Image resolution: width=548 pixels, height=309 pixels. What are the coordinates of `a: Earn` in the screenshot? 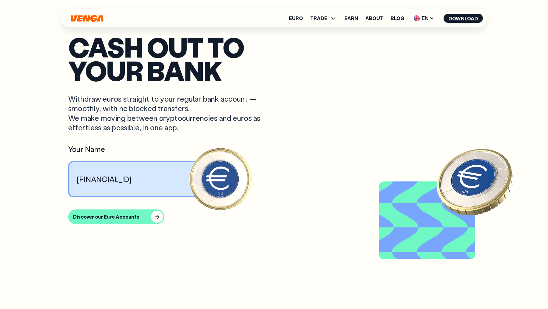 It's located at (351, 18).